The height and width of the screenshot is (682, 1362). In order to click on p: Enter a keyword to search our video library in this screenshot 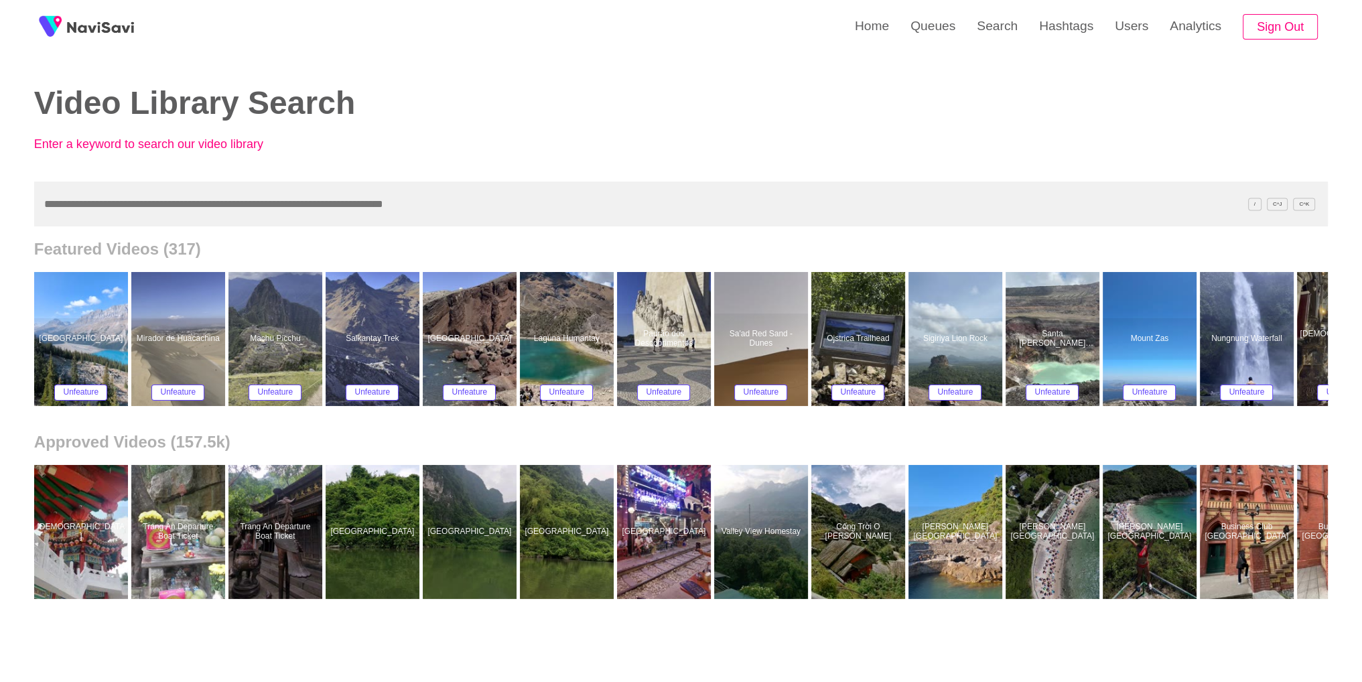, I will do `click(182, 144)`.